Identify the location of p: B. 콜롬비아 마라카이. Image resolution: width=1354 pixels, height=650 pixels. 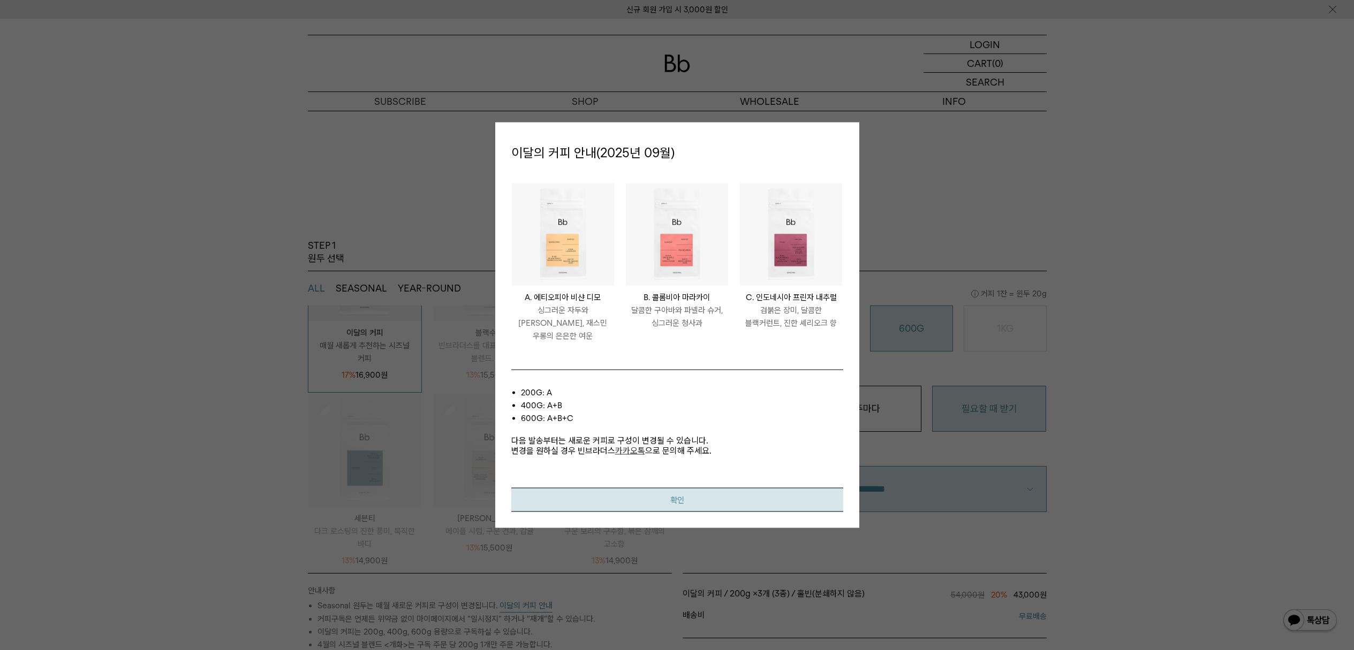
(677, 298).